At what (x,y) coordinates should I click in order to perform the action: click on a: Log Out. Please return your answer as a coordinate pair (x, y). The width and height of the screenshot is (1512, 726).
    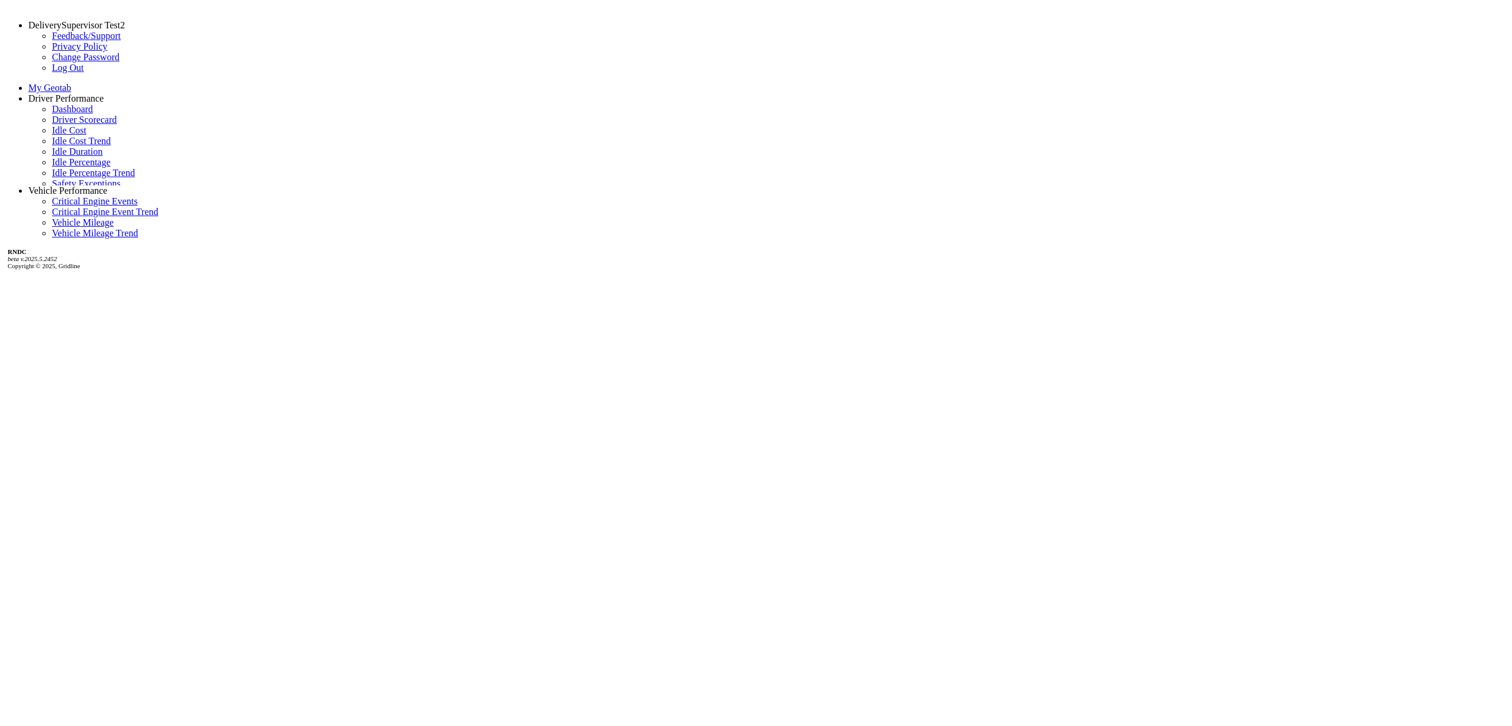
    Looking at the image, I should click on (68, 67).